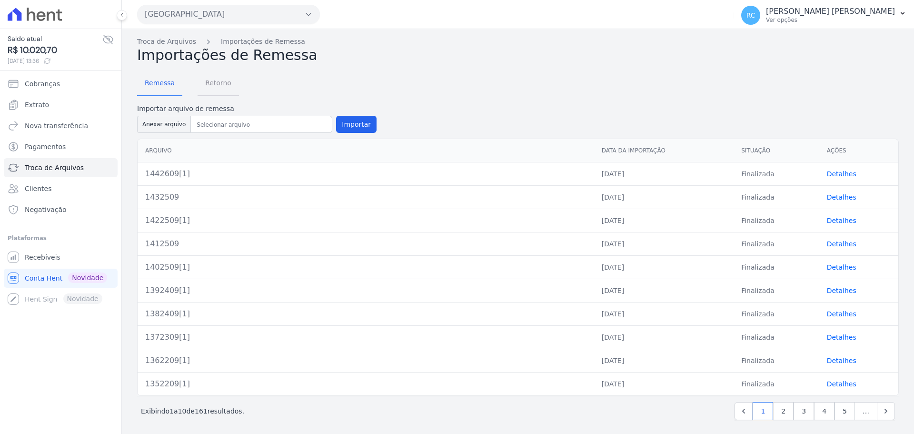  I want to click on span: Cobranças, so click(42, 84).